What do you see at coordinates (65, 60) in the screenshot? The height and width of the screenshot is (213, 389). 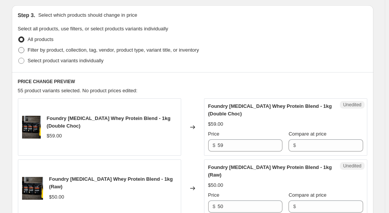 I see `span: Select product variants individually` at bounding box center [65, 60].